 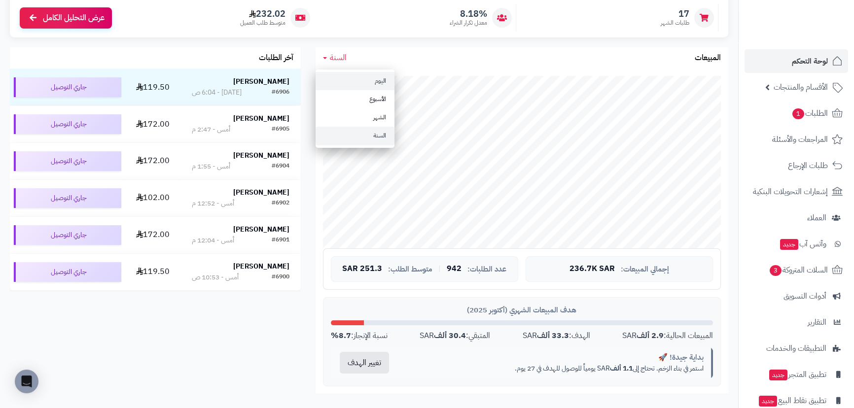 I want to click on a: الطلبات1, so click(x=796, y=113).